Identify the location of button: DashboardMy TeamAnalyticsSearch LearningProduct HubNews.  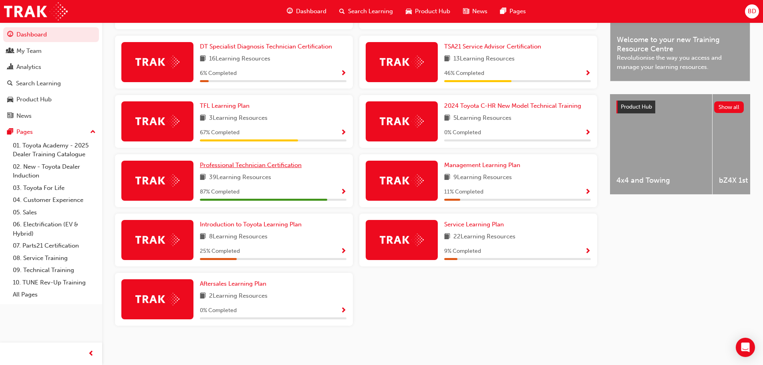
(51, 75).